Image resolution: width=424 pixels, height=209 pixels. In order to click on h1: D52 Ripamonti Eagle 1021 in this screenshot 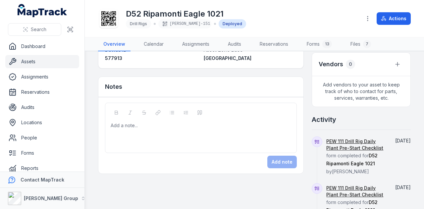, I will do `click(186, 14)`.